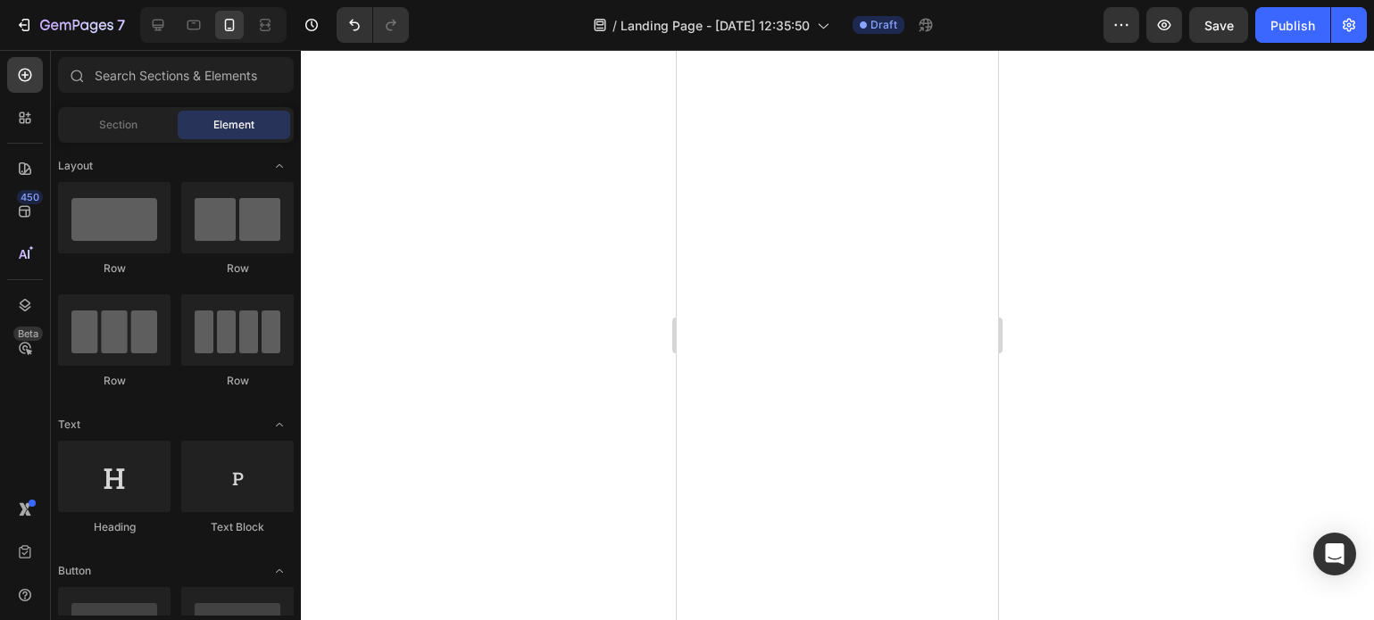 Image resolution: width=1374 pixels, height=620 pixels. Describe the element at coordinates (121, 25) in the screenshot. I see `p: 7` at that location.